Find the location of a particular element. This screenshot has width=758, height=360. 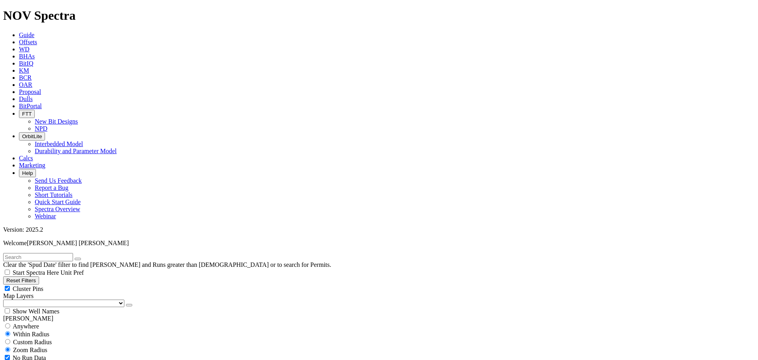

span: KM is located at coordinates (24, 70).